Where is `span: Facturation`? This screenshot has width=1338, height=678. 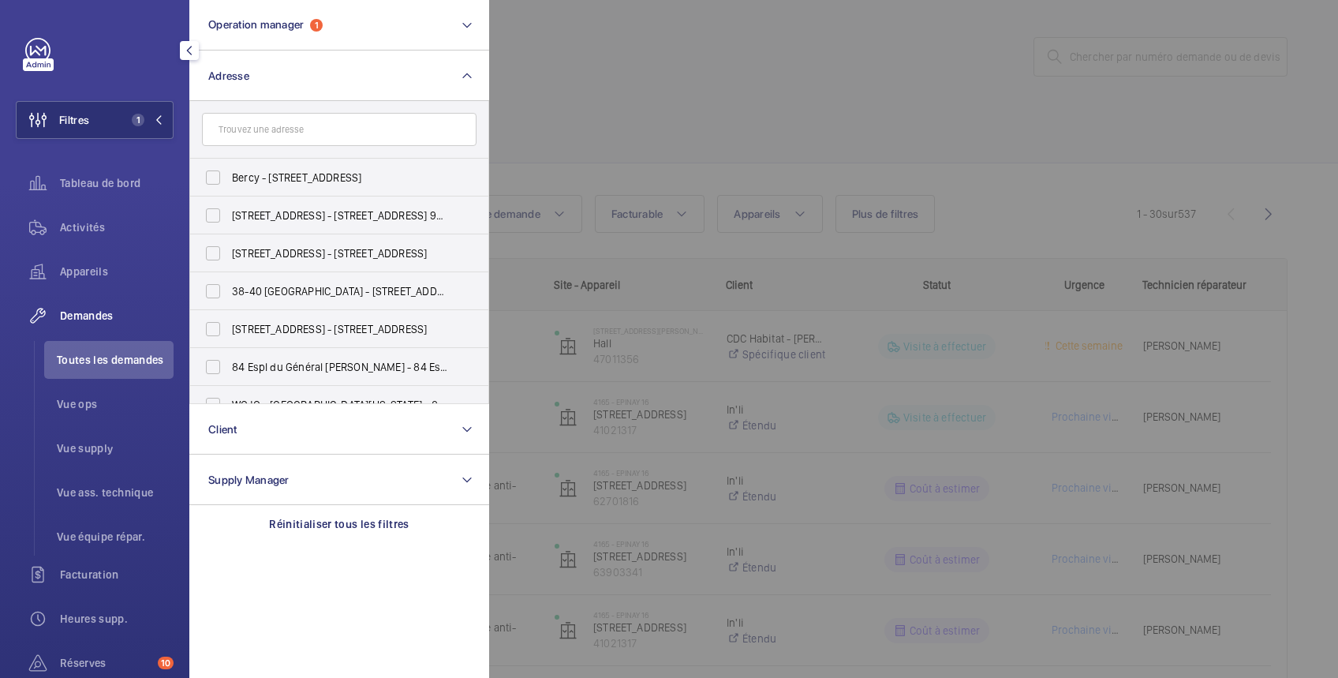 span: Facturation is located at coordinates (117, 574).